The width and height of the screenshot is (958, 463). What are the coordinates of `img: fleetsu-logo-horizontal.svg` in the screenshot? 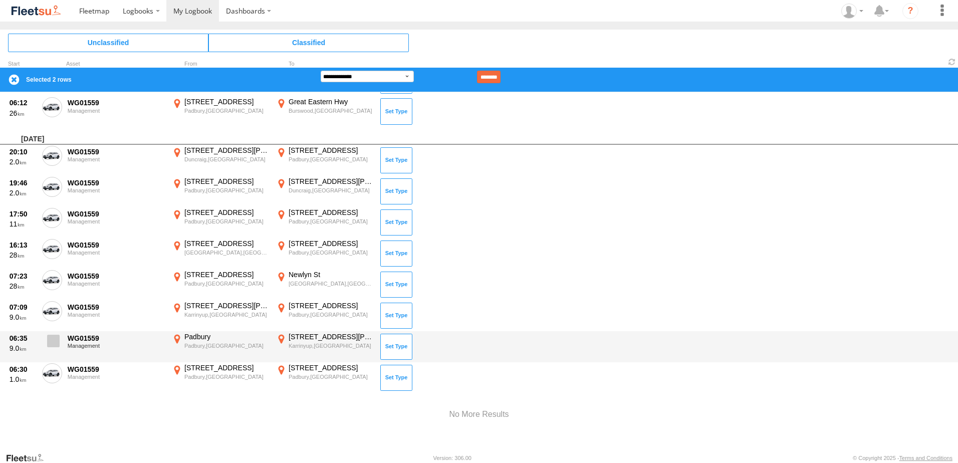 It's located at (36, 11).